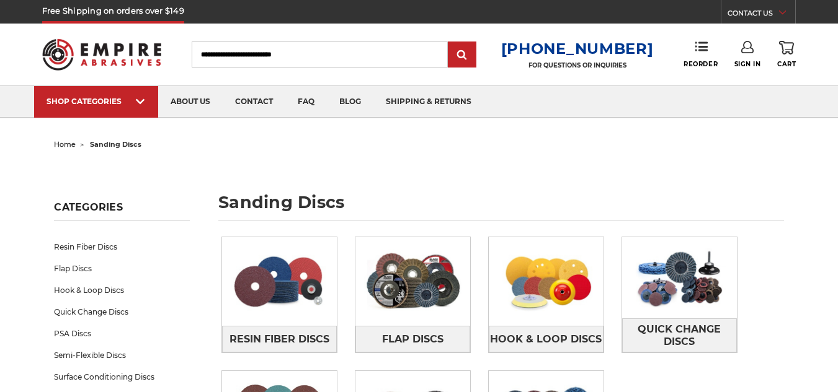 The height and width of the screenshot is (392, 838). Describe the element at coordinates (679, 336) in the screenshot. I see `span: Quick Change Discs` at that location.